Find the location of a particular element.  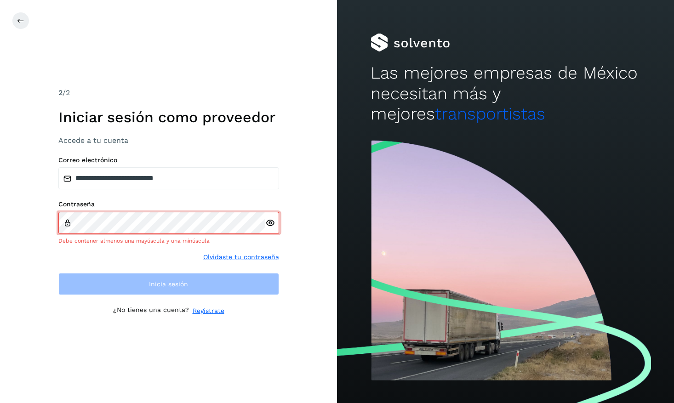

button: Inicia sesión is located at coordinates (169, 284).